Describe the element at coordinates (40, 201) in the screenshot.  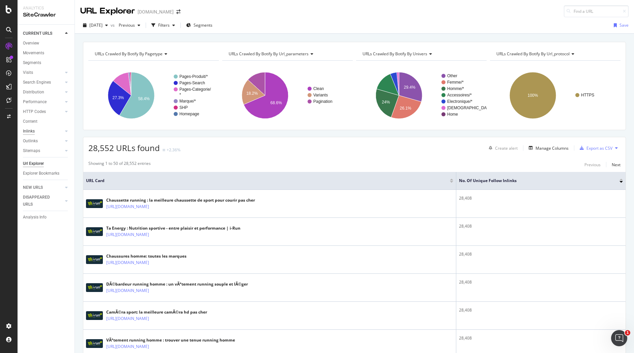
I see `div: DISAPPEARED URLS` at that location.